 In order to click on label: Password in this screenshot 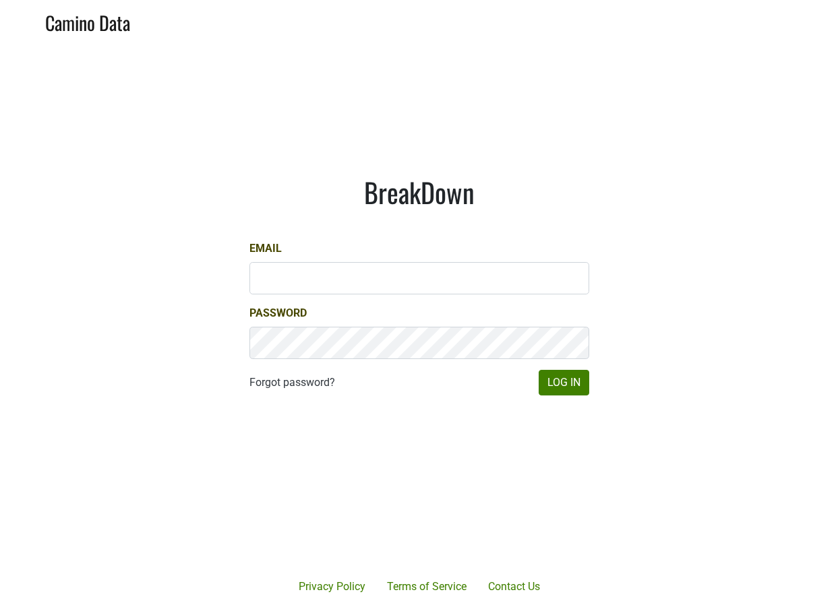, I will do `click(278, 313)`.